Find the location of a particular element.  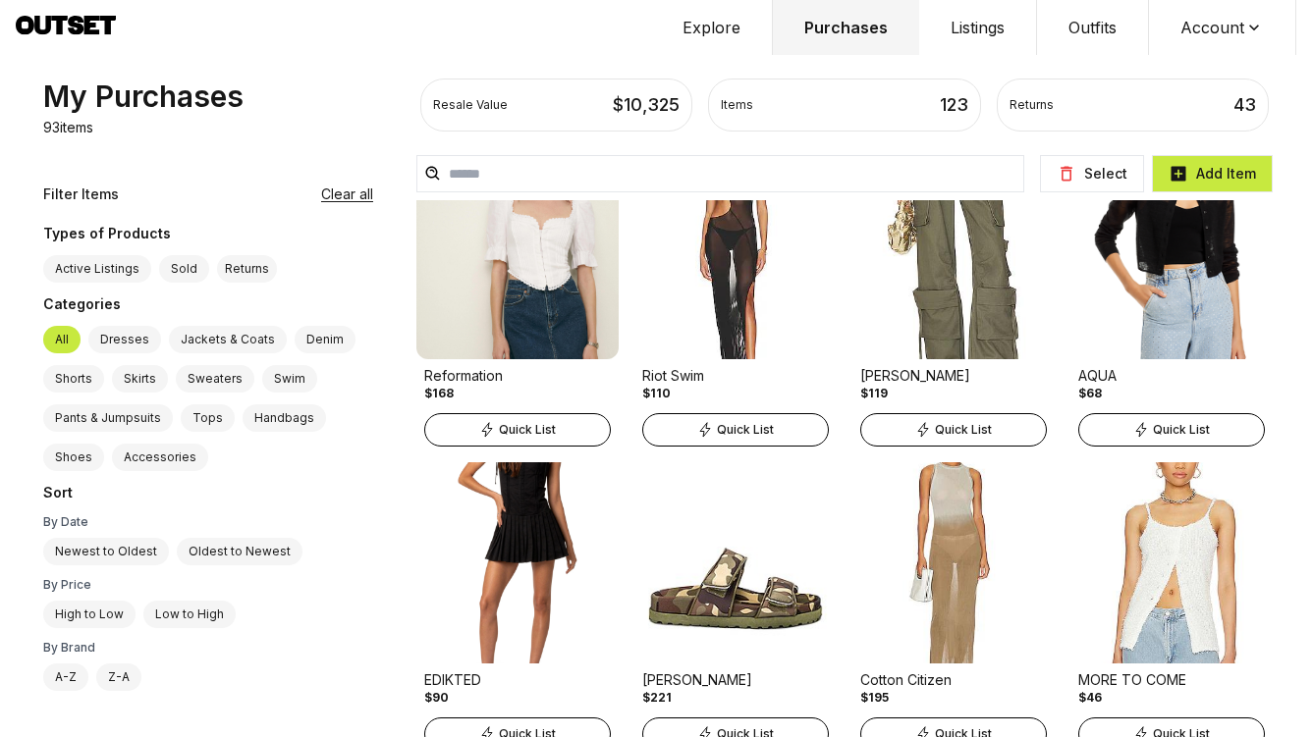

div: $68 is located at coordinates (1090, 394).